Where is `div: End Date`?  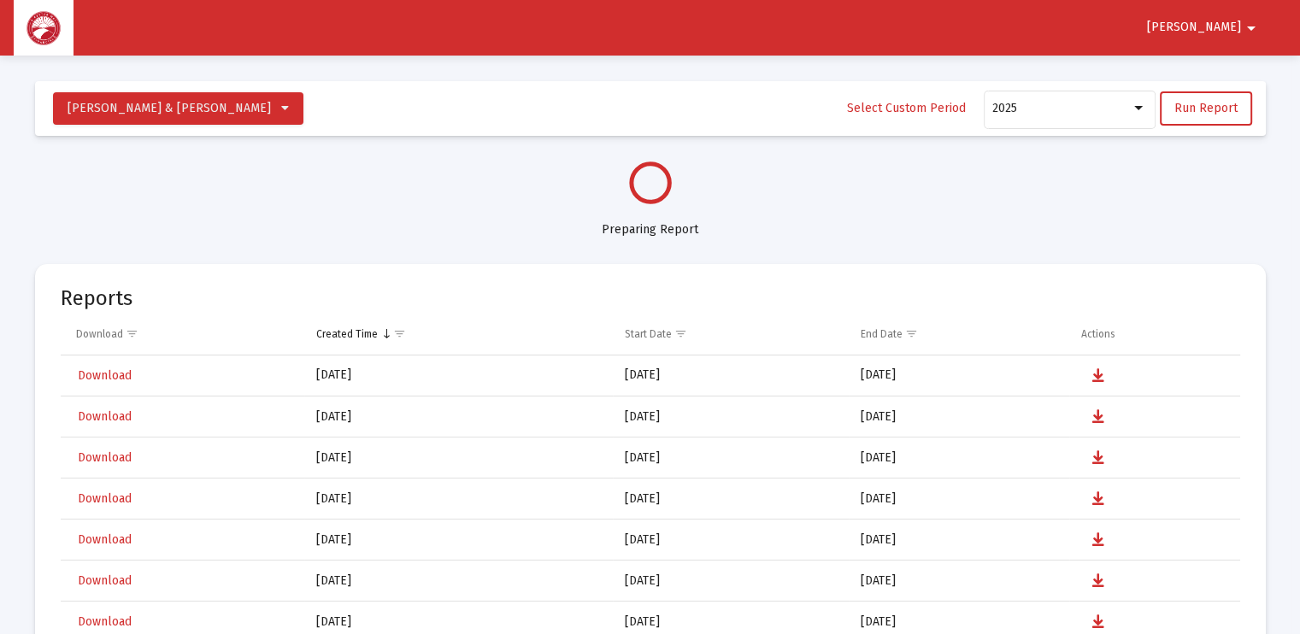 div: End Date is located at coordinates (881, 334).